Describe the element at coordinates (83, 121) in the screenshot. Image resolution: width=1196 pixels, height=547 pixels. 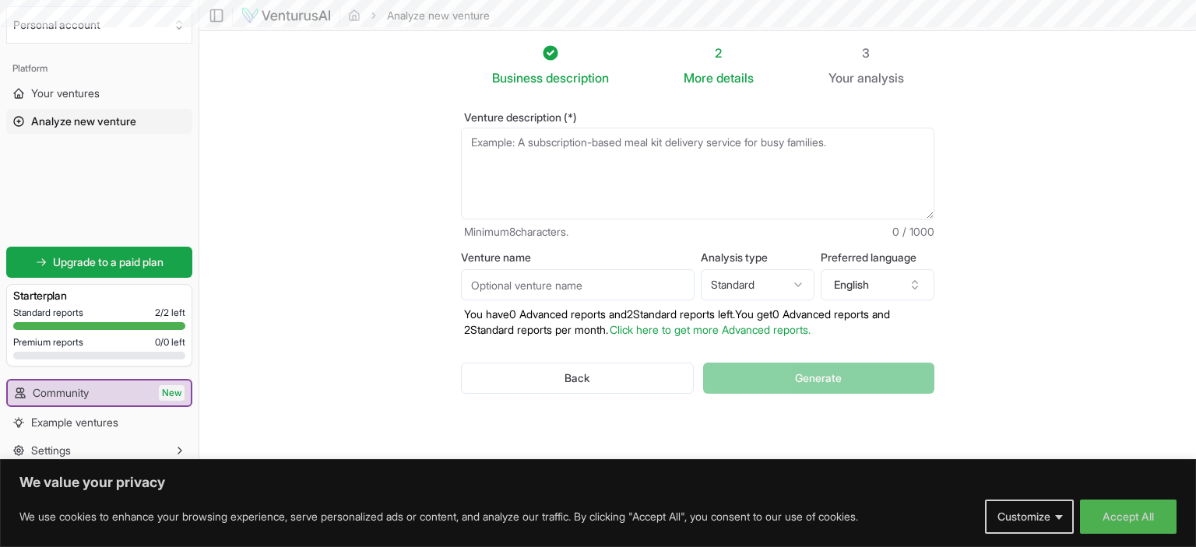
I see `span: Analyze new venture` at that location.